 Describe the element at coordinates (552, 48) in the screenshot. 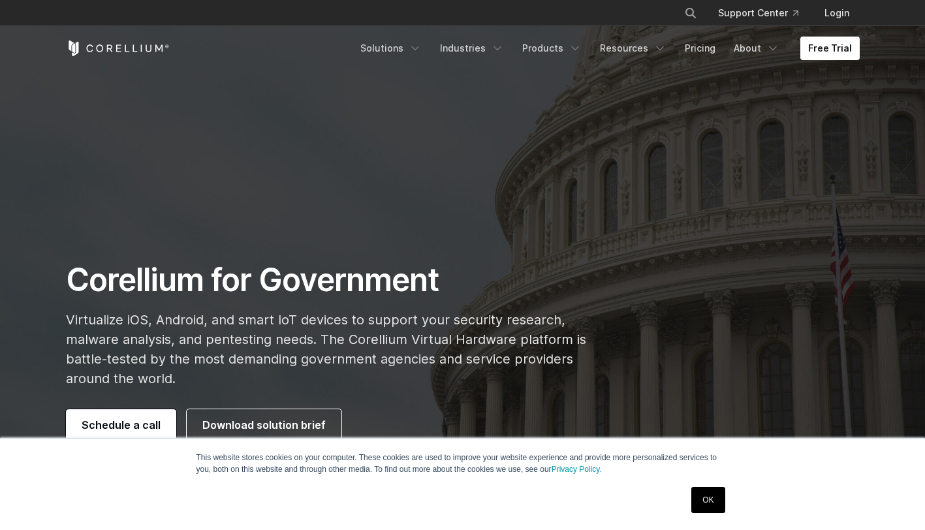

I see `a: Products` at that location.